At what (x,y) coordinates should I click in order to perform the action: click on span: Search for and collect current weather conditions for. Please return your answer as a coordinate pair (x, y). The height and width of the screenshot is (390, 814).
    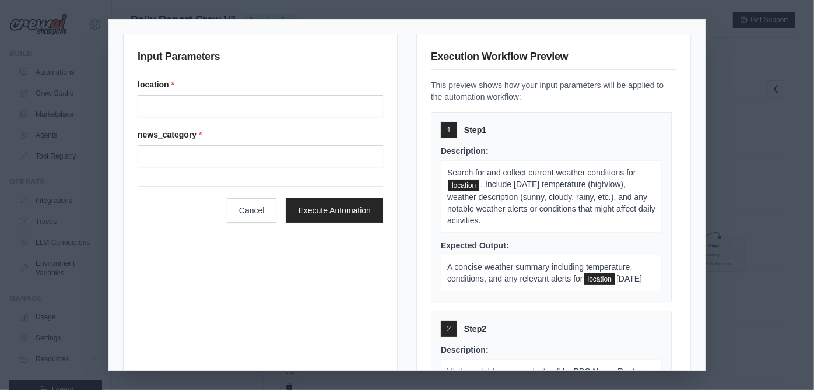
    Looking at the image, I should click on (541, 172).